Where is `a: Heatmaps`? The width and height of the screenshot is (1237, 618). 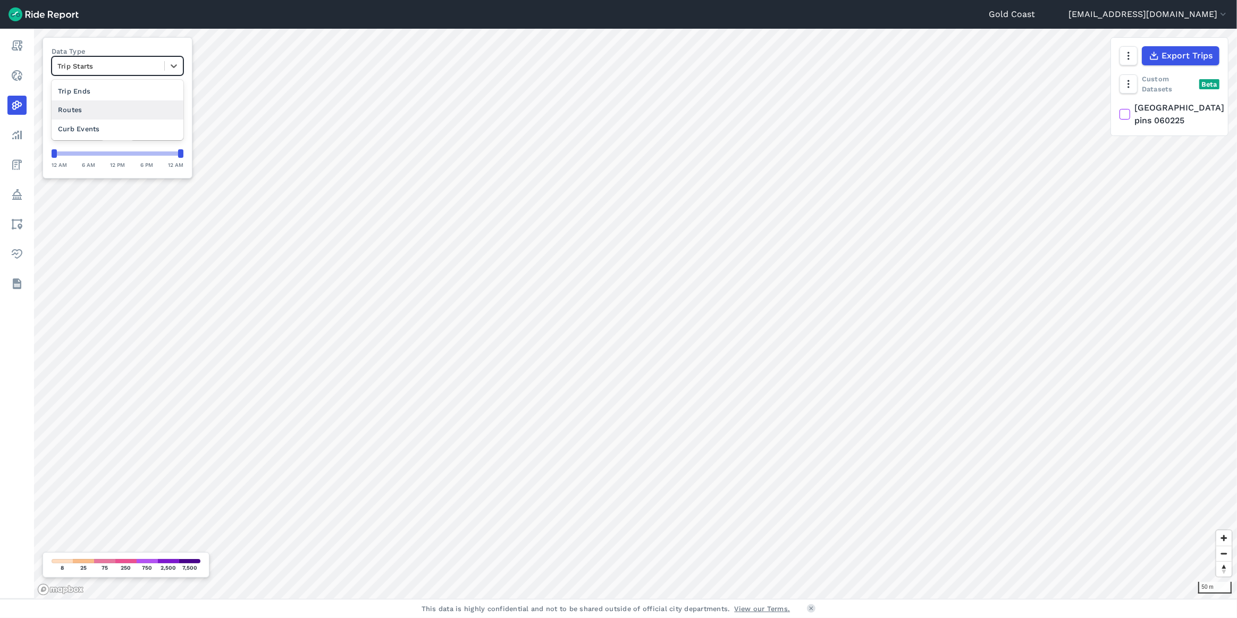 a: Heatmaps is located at coordinates (17, 105).